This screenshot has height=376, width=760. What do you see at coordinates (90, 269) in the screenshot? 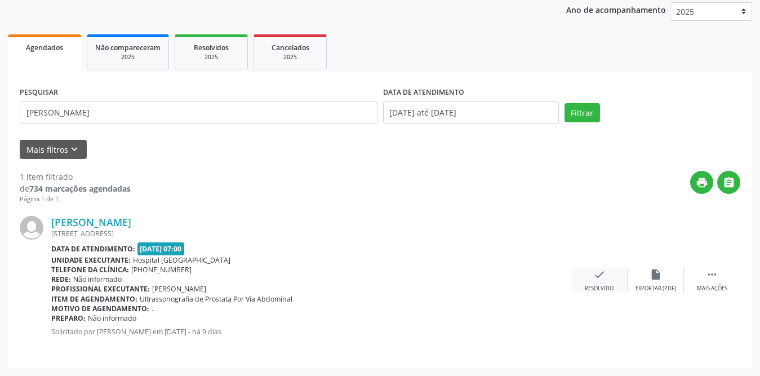
I see `b: Telefone da clínica:` at bounding box center [90, 269].